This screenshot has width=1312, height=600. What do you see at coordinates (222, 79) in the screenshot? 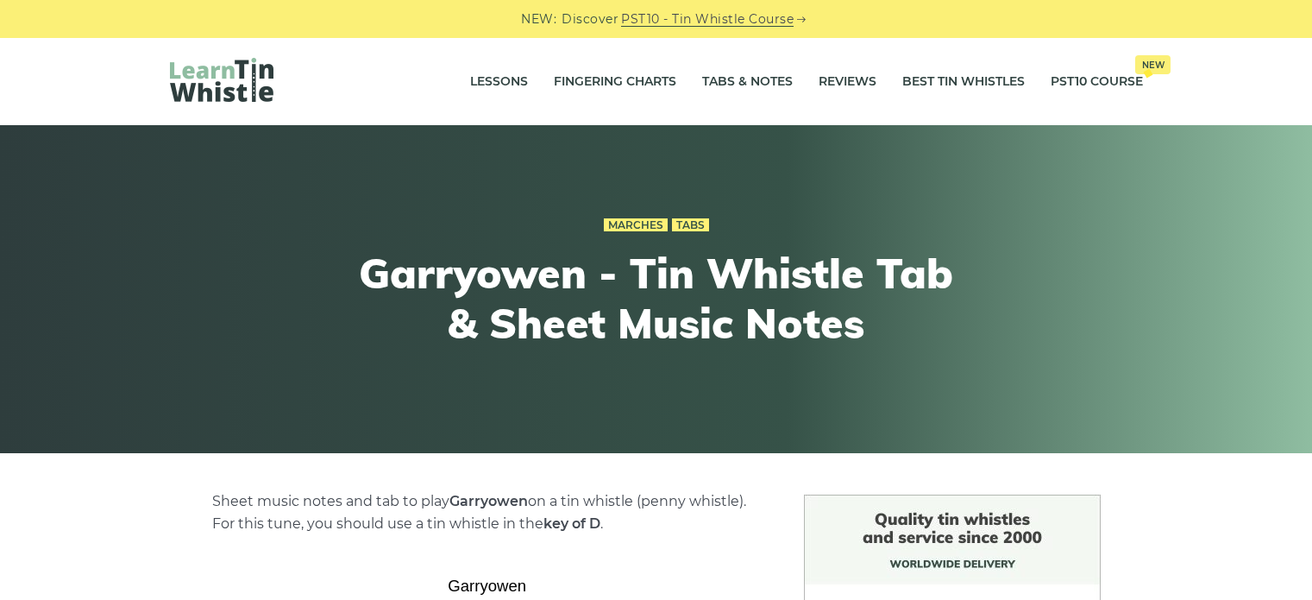
I see `img: LearnTinWhistle.com` at bounding box center [222, 79].